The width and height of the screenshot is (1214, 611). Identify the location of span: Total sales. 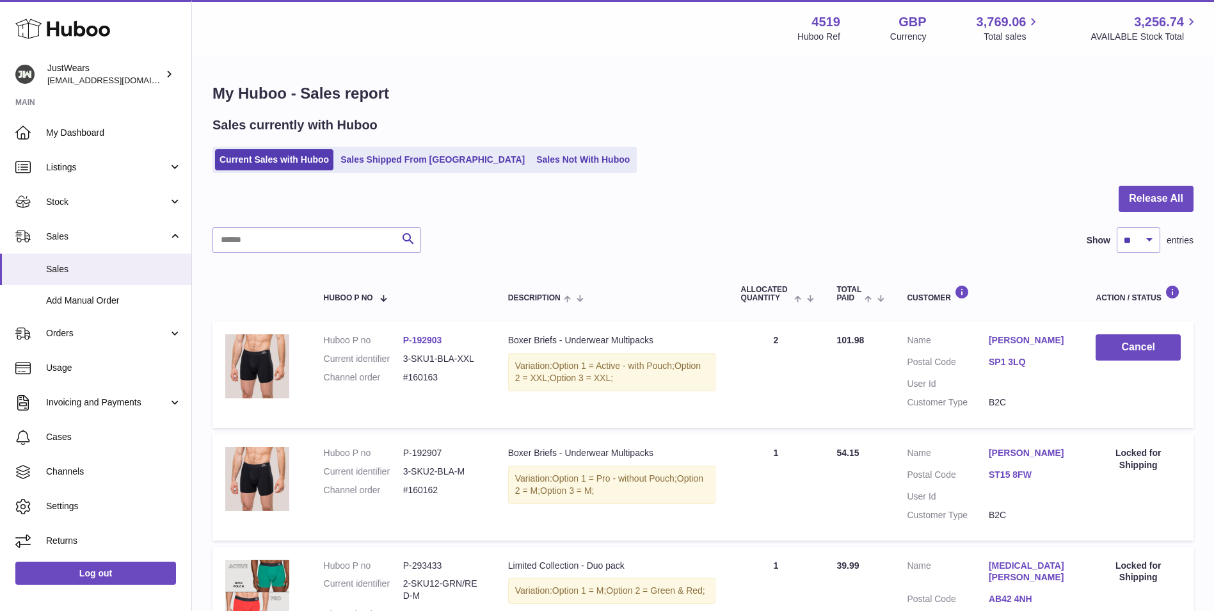
(1012, 36).